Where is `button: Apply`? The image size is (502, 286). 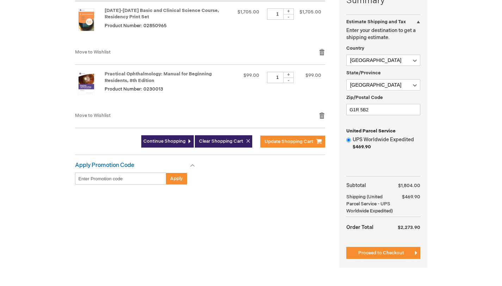
button: Apply is located at coordinates (176, 178).